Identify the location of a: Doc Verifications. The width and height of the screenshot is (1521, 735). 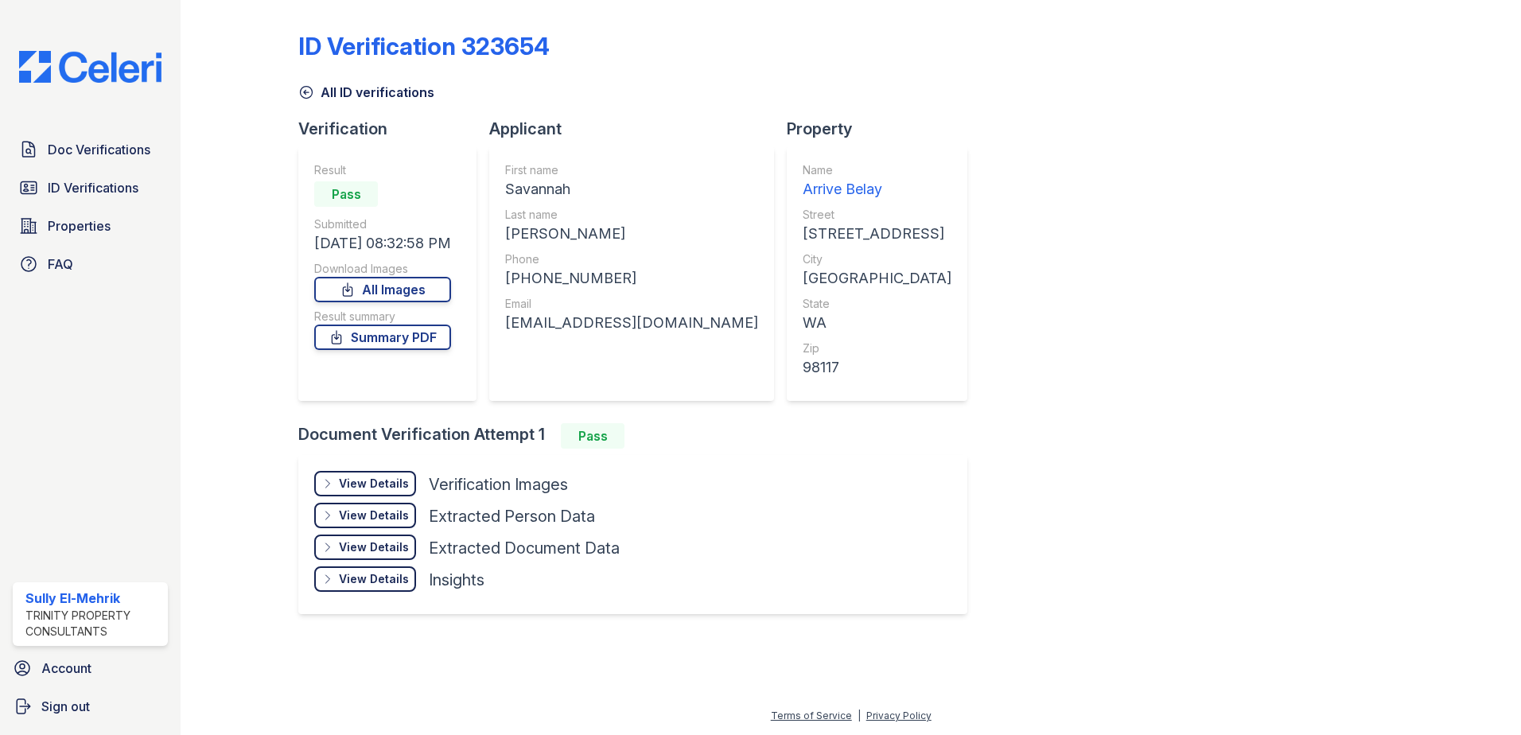
(90, 150).